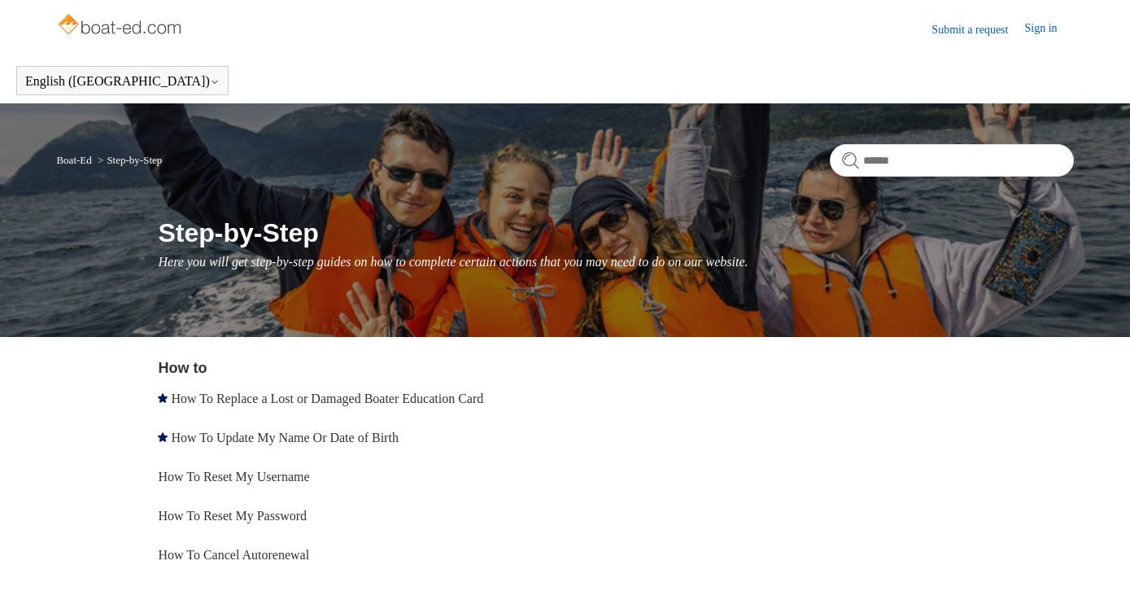  I want to click on input: Search, so click(952, 160).